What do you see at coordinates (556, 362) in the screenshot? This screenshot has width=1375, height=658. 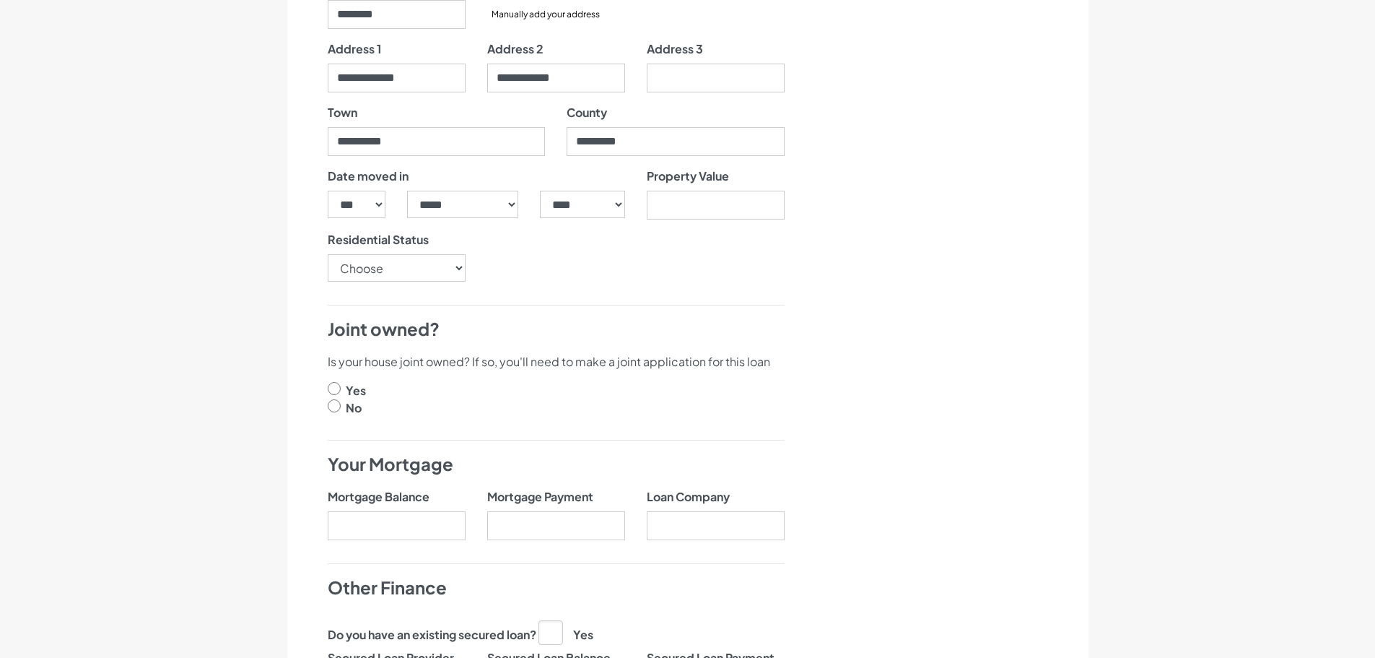 I see `p: Is your house joint owned? If so, you'll need to make a joint application for this loan` at bounding box center [556, 362].